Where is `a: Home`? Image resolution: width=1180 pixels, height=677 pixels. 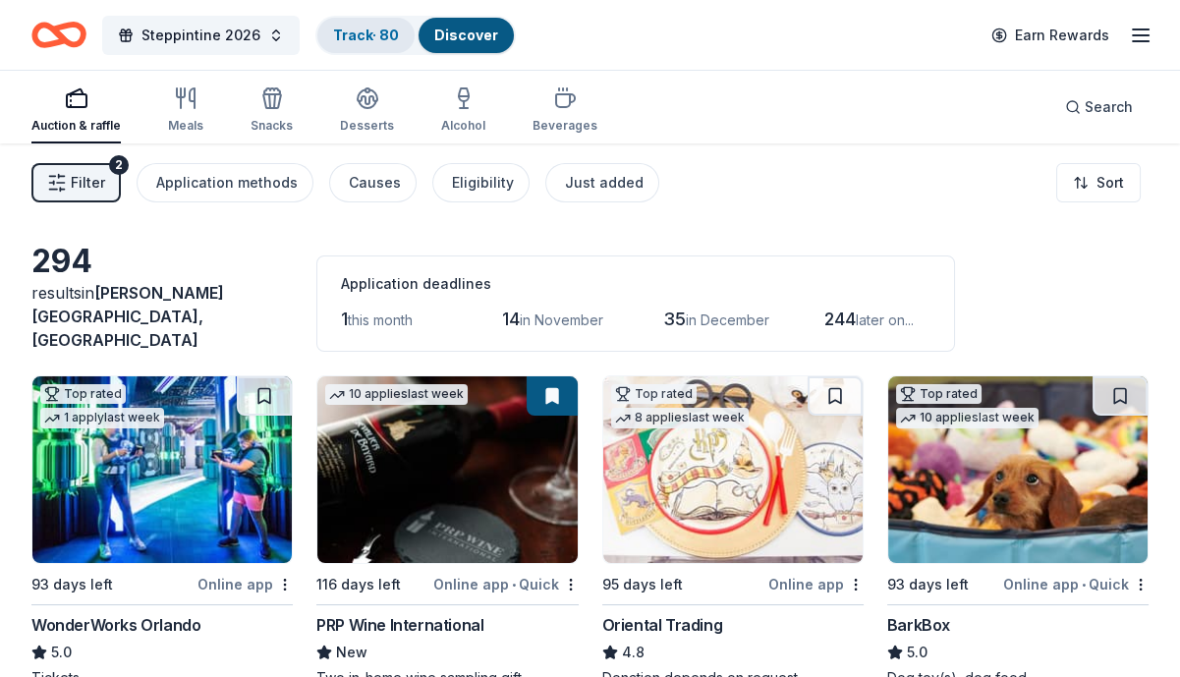 a: Home is located at coordinates (59, 34).